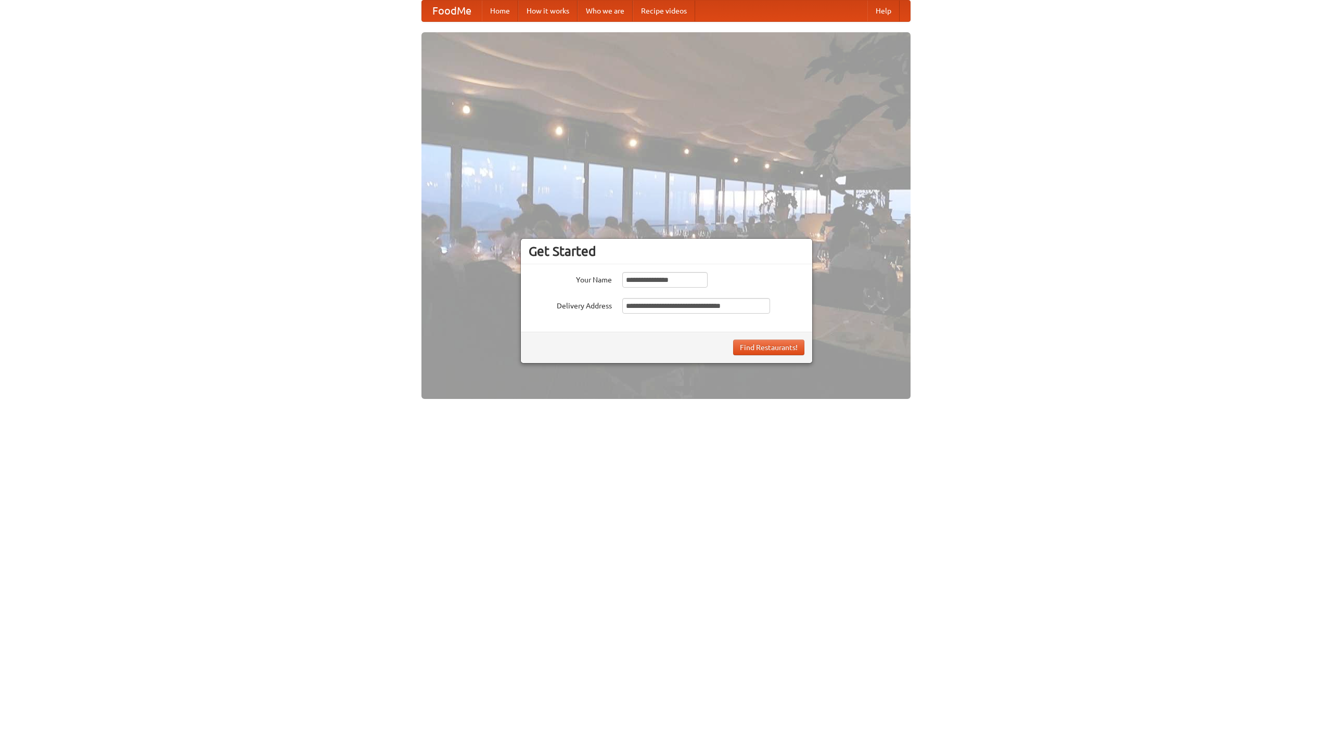  Describe the element at coordinates (664, 11) in the screenshot. I see `a: Recipe videos` at that location.